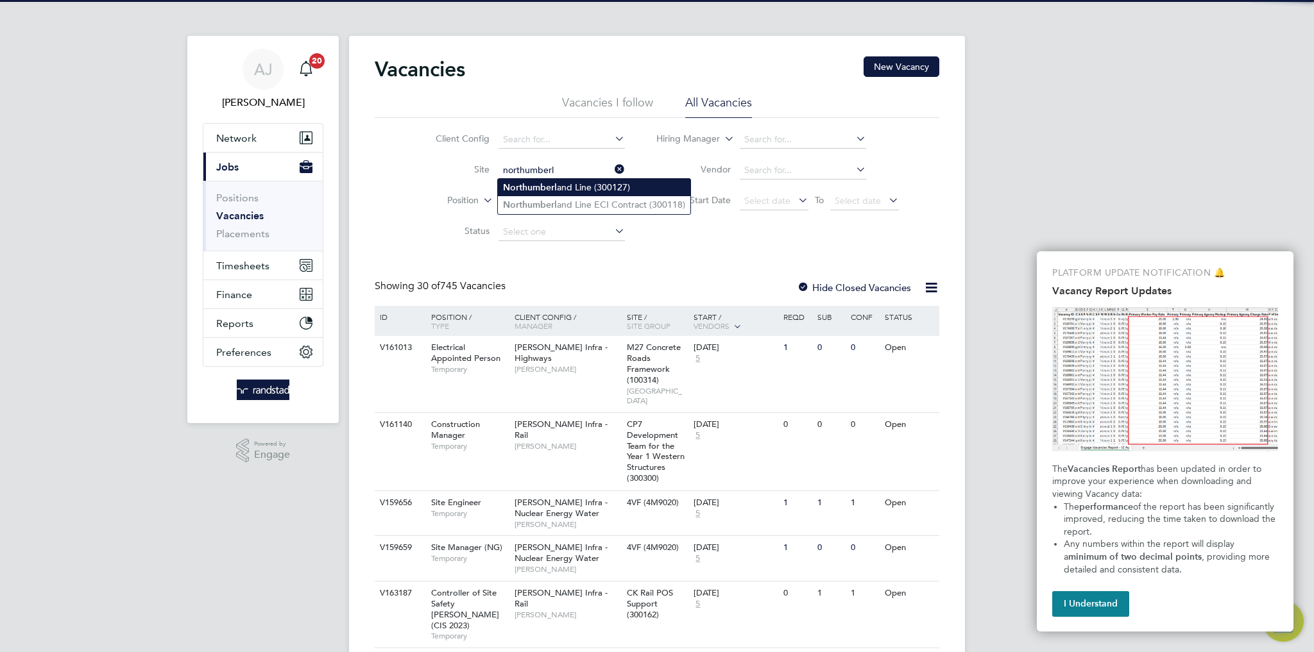 This screenshot has width=1314, height=652. What do you see at coordinates (1104, 469) in the screenshot?
I see `strong: Vacancies Report` at bounding box center [1104, 469].